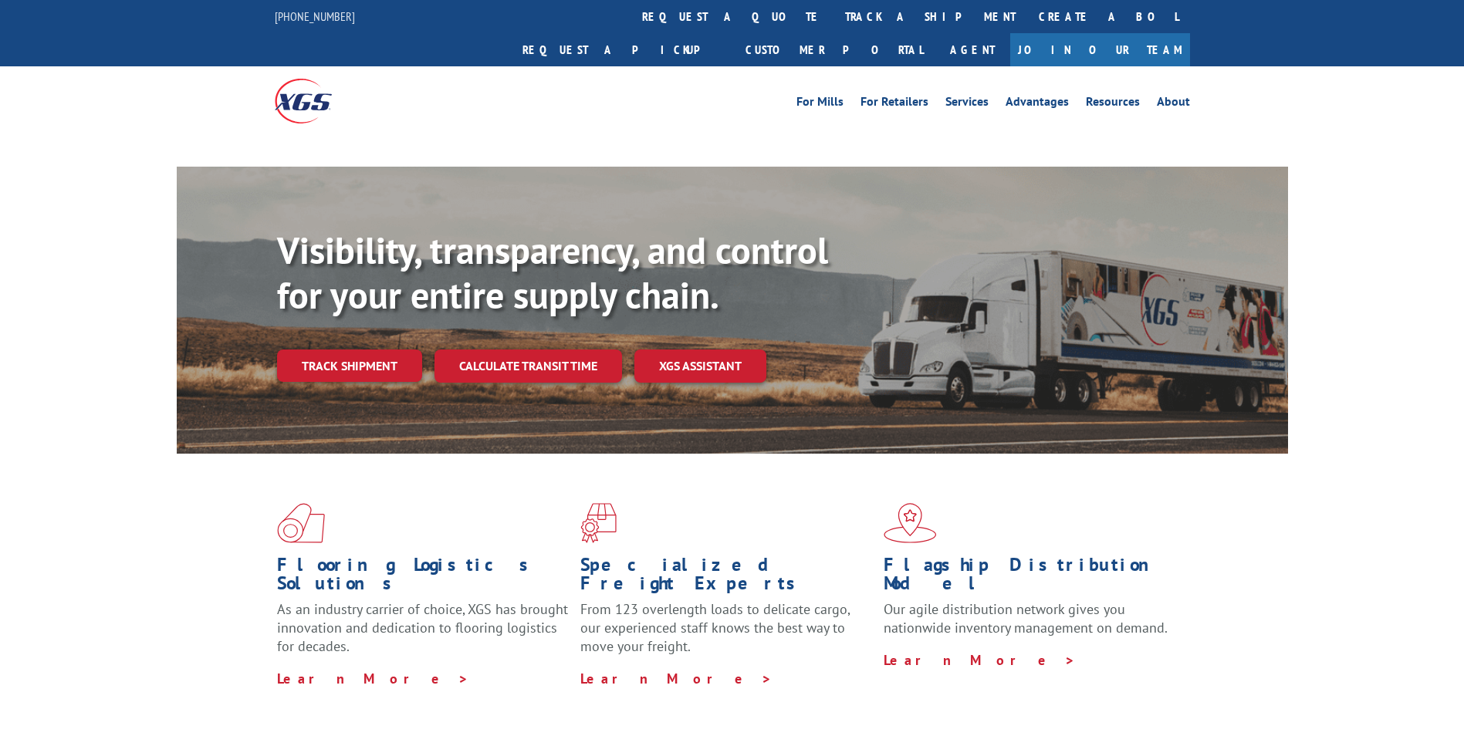 This screenshot has width=1464, height=736. I want to click on a: For Mills, so click(819, 104).